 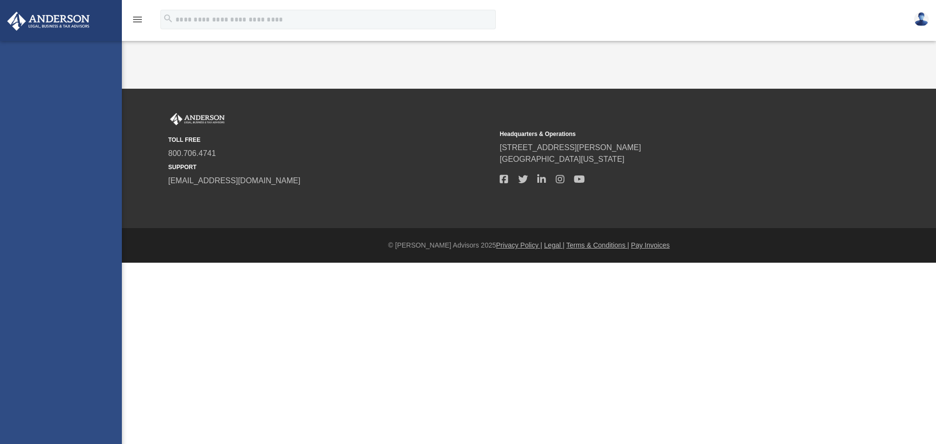 What do you see at coordinates (554, 245) in the screenshot?
I see `a: Legal |` at bounding box center [554, 245].